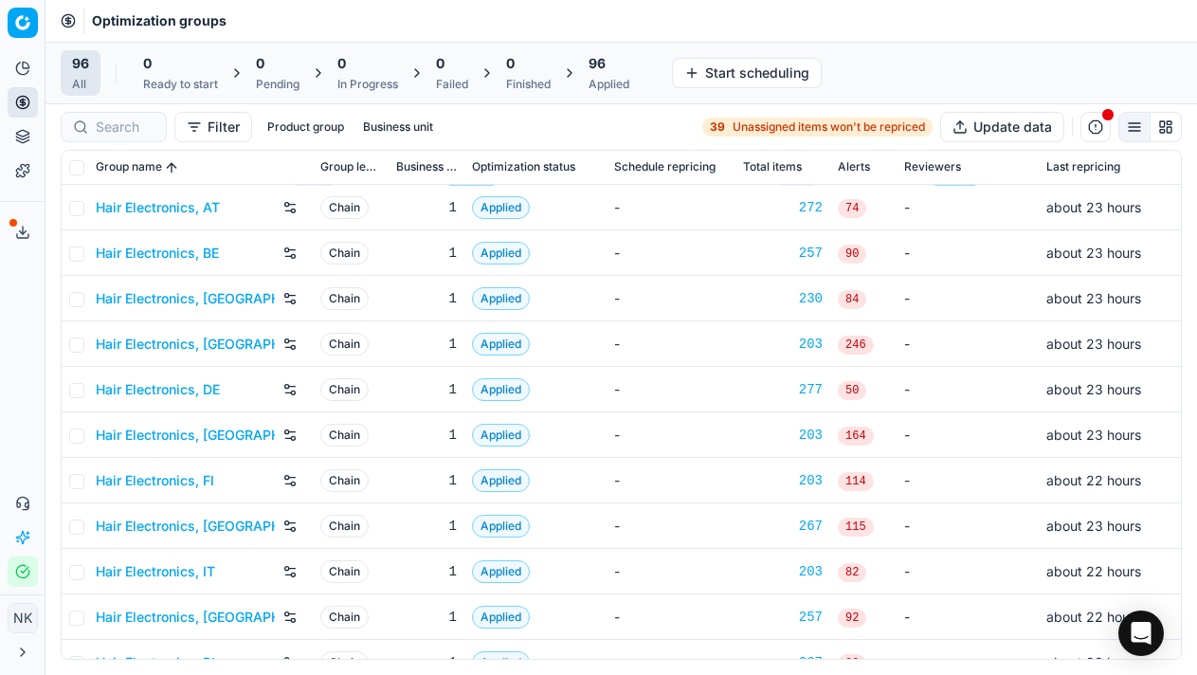  What do you see at coordinates (718, 127) in the screenshot?
I see `strong: 39` at bounding box center [718, 127].